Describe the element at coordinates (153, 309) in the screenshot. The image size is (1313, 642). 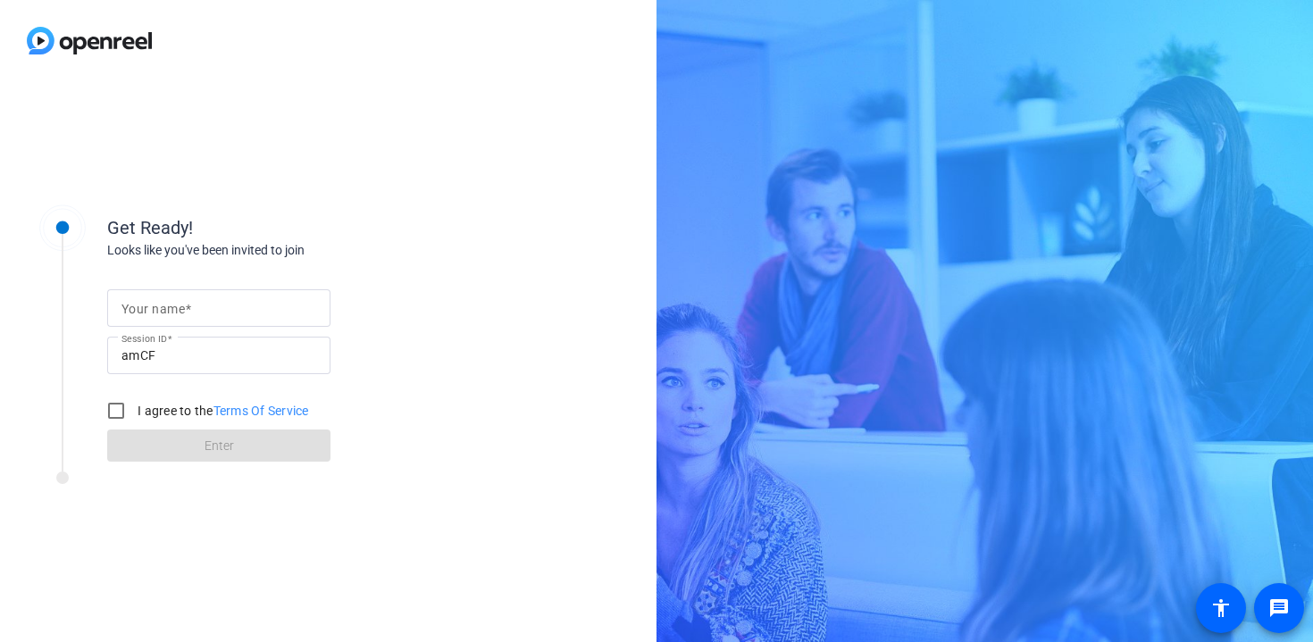
I see `mat-label: Your name` at that location.